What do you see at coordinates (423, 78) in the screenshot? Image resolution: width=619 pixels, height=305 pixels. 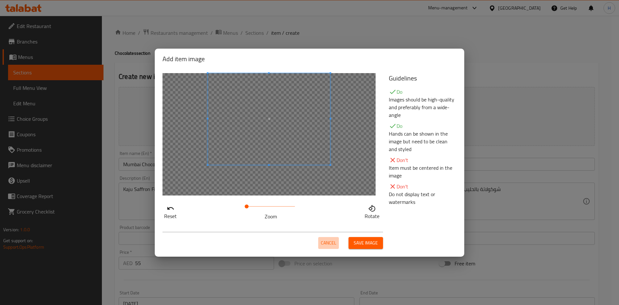 I see `h5: Guidelines` at bounding box center [423, 78].